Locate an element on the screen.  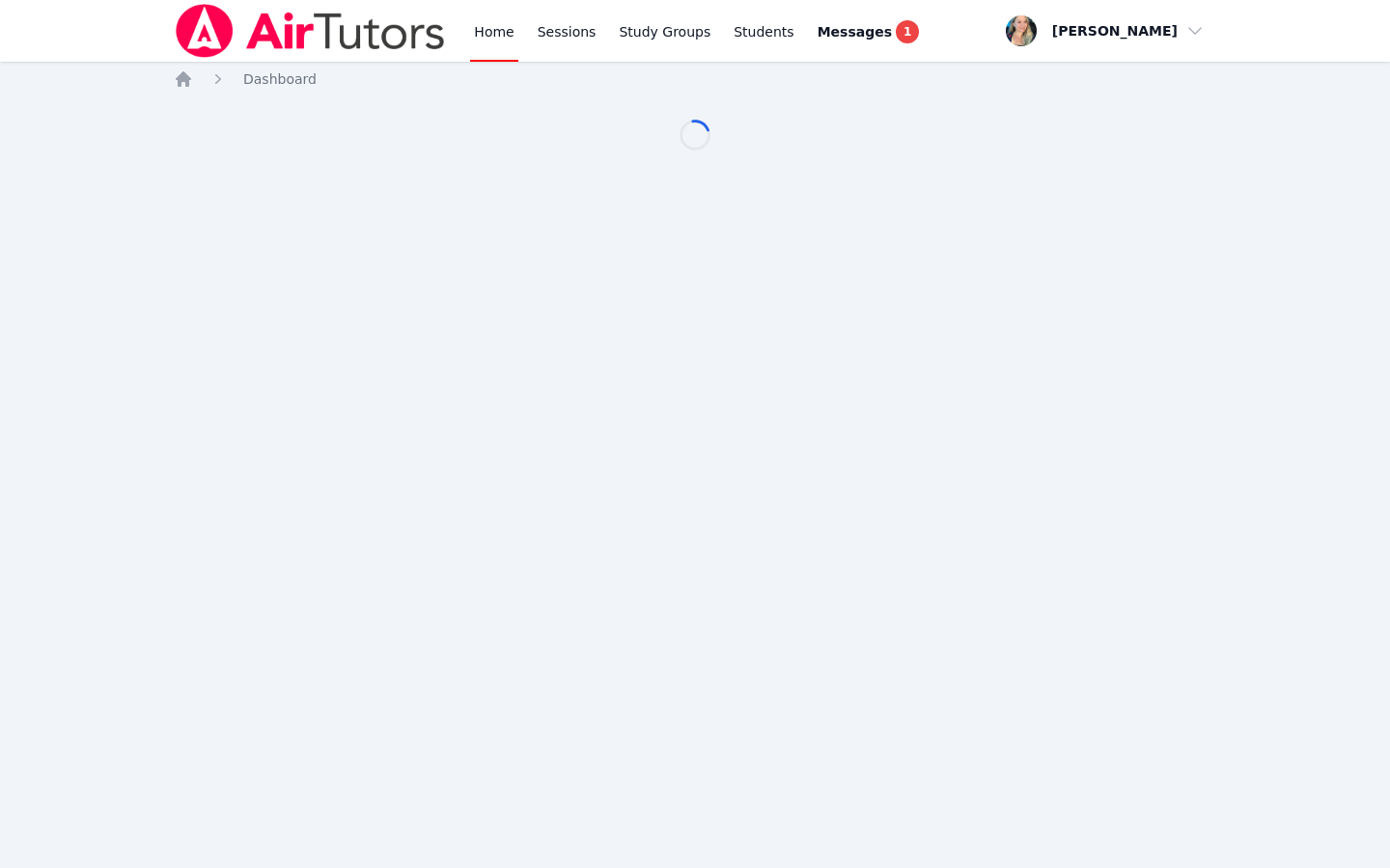
a: Dashboard is located at coordinates (280, 79).